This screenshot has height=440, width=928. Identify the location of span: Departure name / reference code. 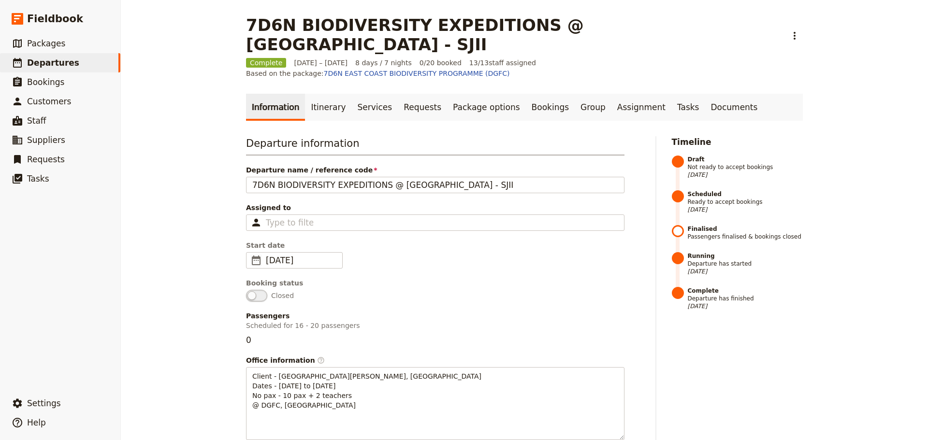
(435, 170).